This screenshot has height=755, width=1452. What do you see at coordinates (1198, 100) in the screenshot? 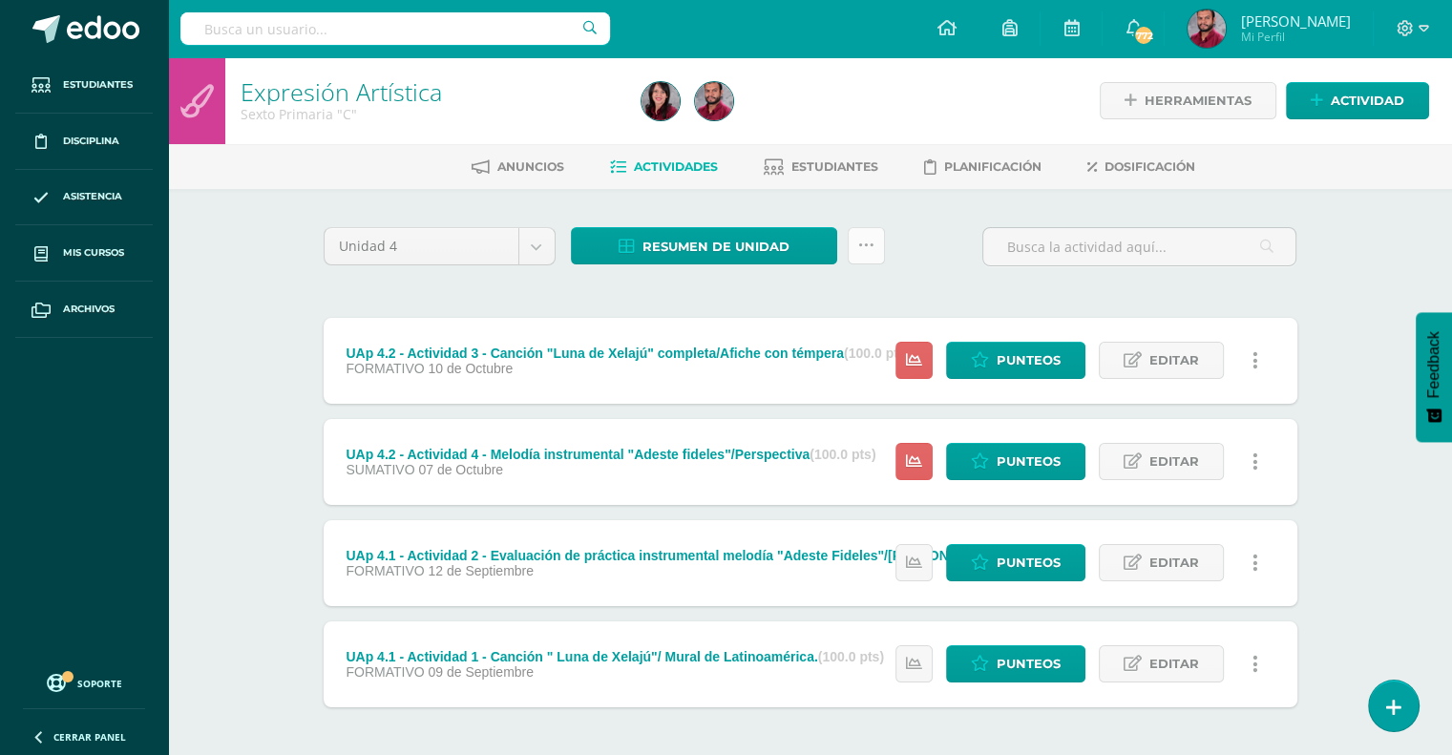
I see `span: Herramientas` at bounding box center [1198, 100].